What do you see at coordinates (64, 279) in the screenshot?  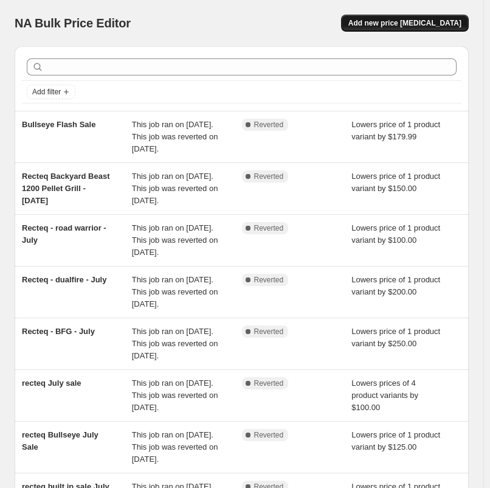 I see `span: Recteq - dualfire - July` at bounding box center [64, 279].